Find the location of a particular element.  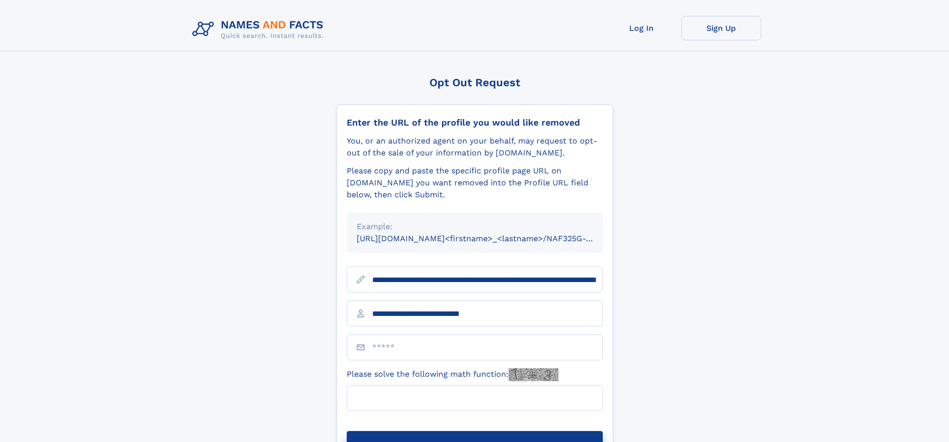

div: Opt Out Request is located at coordinates (475, 82).